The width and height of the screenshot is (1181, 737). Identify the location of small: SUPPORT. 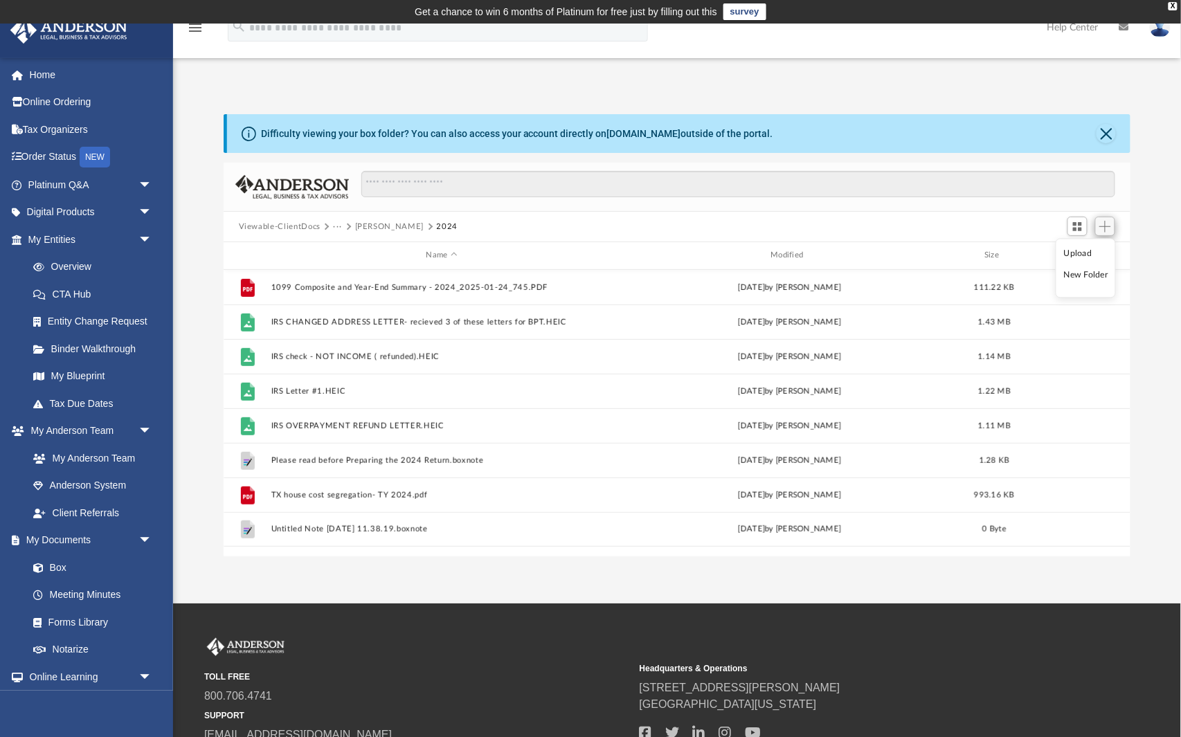
(417, 716).